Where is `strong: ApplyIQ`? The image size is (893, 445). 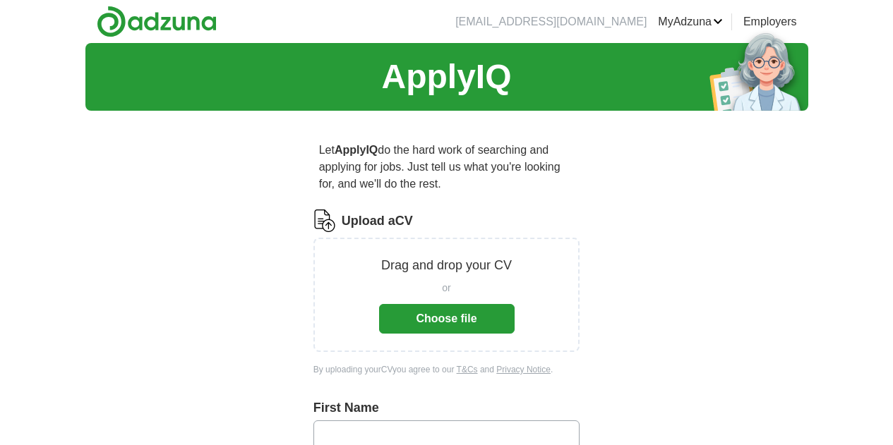 strong: ApplyIQ is located at coordinates (356, 150).